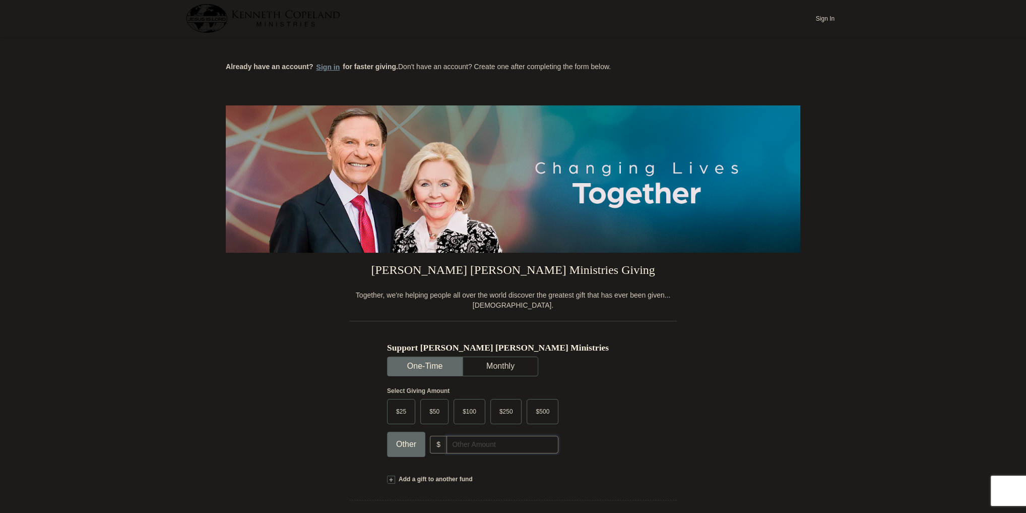  Describe the element at coordinates (469, 411) in the screenshot. I see `span: $100` at that location.